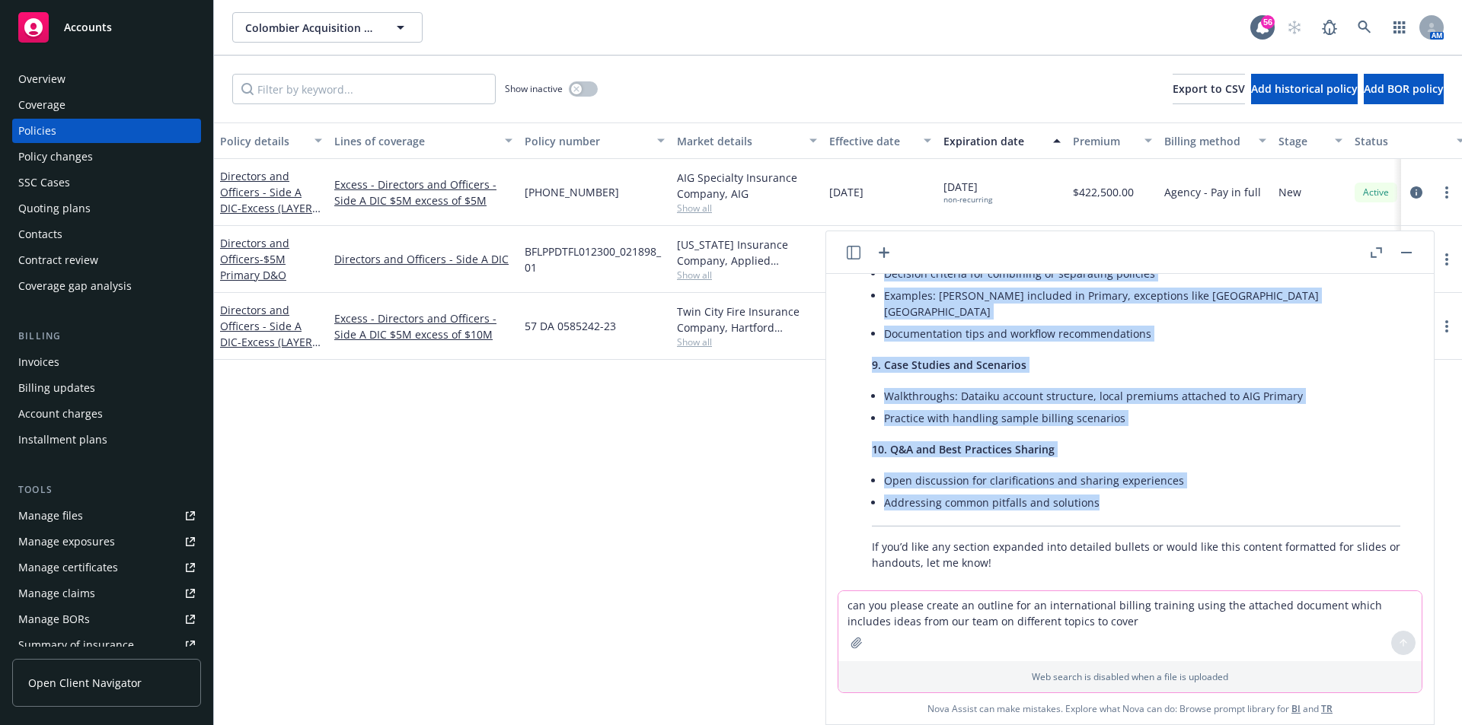 The image size is (1462, 725). Describe the element at coordinates (747, 320) in the screenshot. I see `div: Twin City Fire Insurance Company, Hartford Insurance Group` at that location.